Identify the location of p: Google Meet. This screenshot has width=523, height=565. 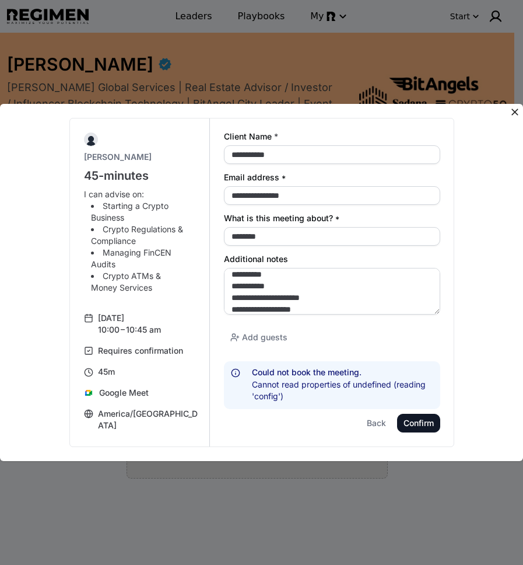
(124, 393).